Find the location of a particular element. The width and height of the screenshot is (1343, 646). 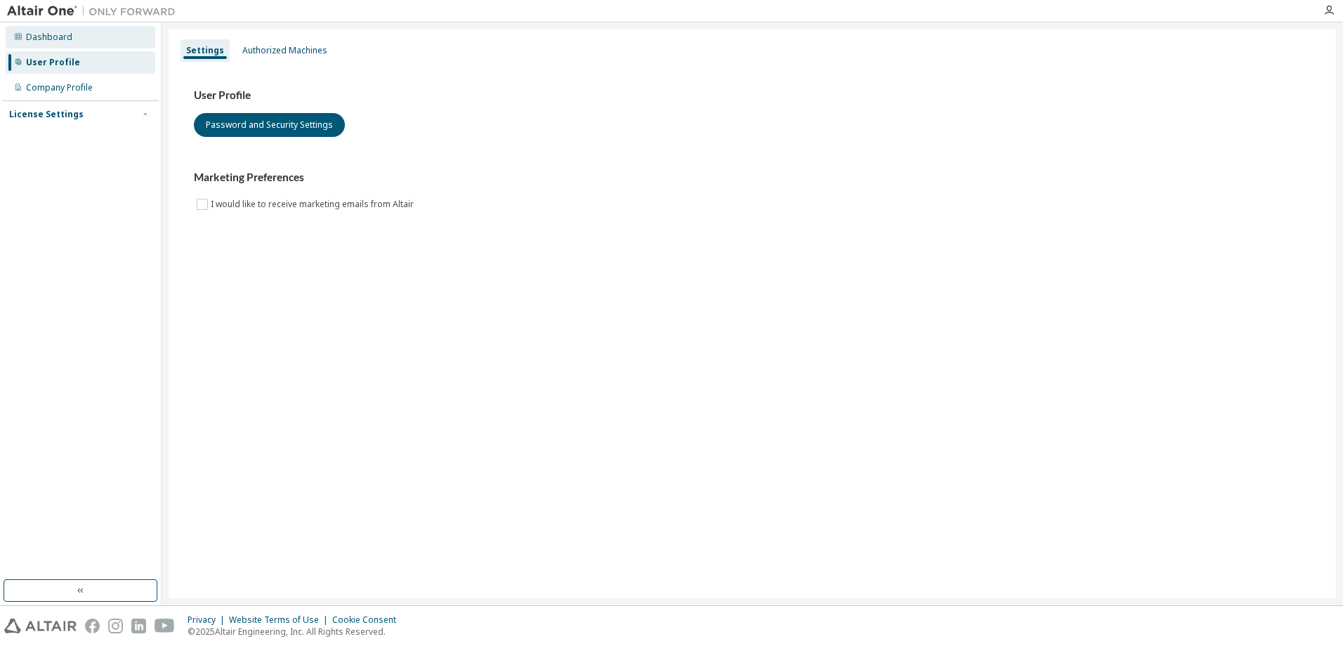

img: Altair One is located at coordinates (95, 11).